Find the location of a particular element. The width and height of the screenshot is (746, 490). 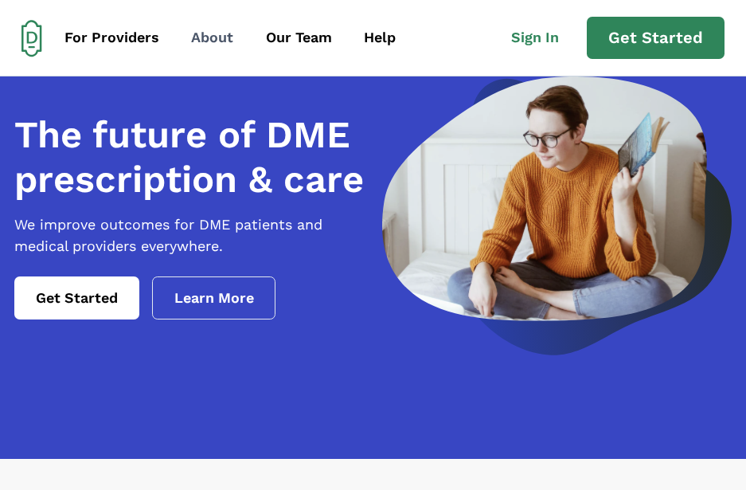

div: About is located at coordinates (212, 37).